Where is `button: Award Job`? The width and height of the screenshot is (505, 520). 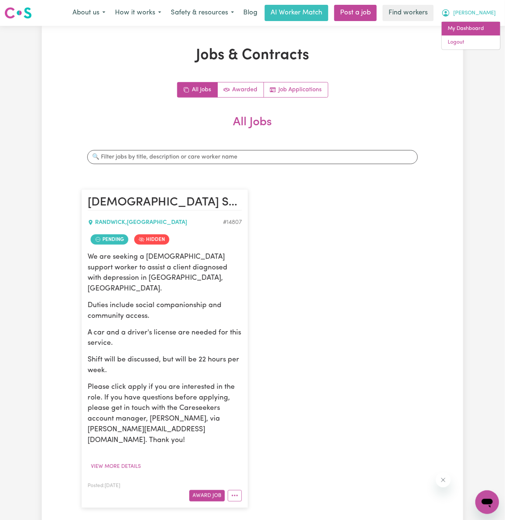
button: Award Job is located at coordinates (207, 496).